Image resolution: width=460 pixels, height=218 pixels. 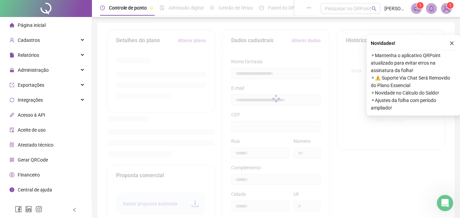 What do you see at coordinates (281, 8) in the screenshot?
I see `span: Painel do DP` at bounding box center [281, 8].